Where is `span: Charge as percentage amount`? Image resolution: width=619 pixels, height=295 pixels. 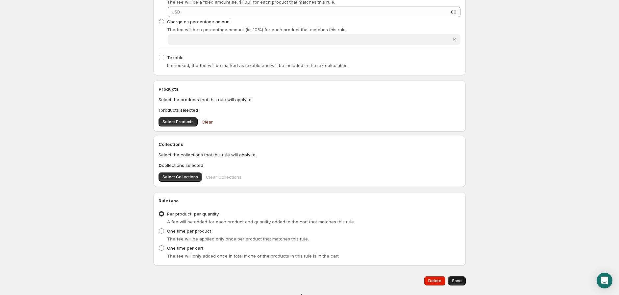
span: Charge as percentage amount is located at coordinates (199, 22).